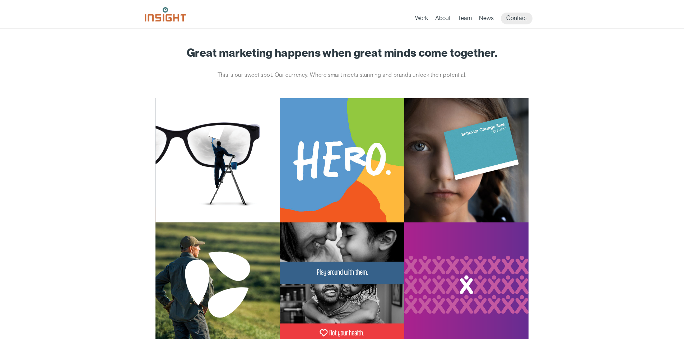 This screenshot has height=339, width=684. Describe the element at coordinates (467, 161) in the screenshot. I see `img: South Dakota Department of Health – Childhood Lead Poisoning Prevention` at that location.